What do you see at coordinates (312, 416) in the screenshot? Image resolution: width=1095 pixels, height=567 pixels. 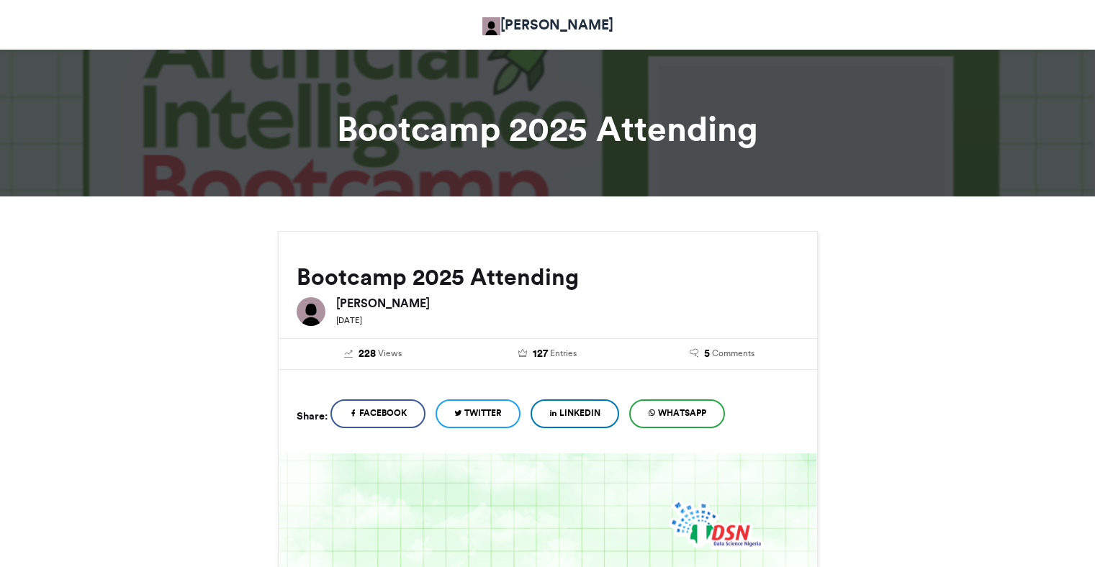 I see `h5: Share:` at bounding box center [312, 416].